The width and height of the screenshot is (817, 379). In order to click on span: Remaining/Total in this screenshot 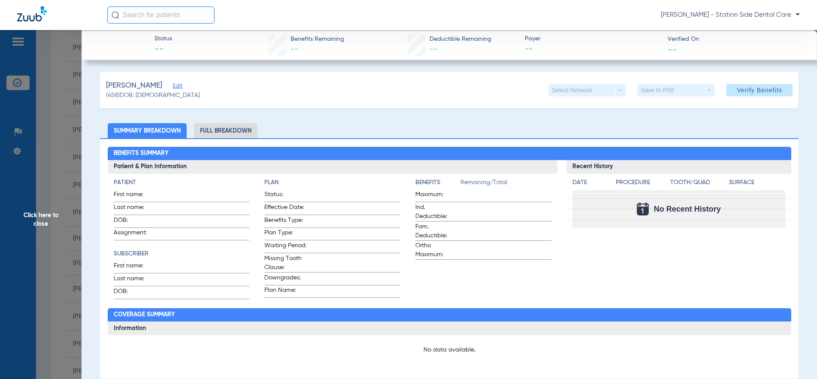, I will do `click(506, 184)`.